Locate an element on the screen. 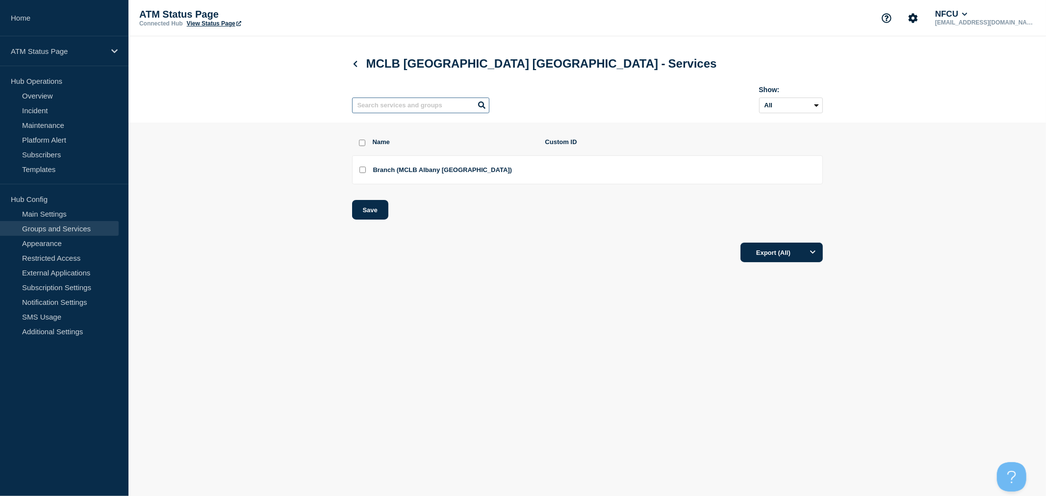  input: Search services and groups is located at coordinates (421, 105).